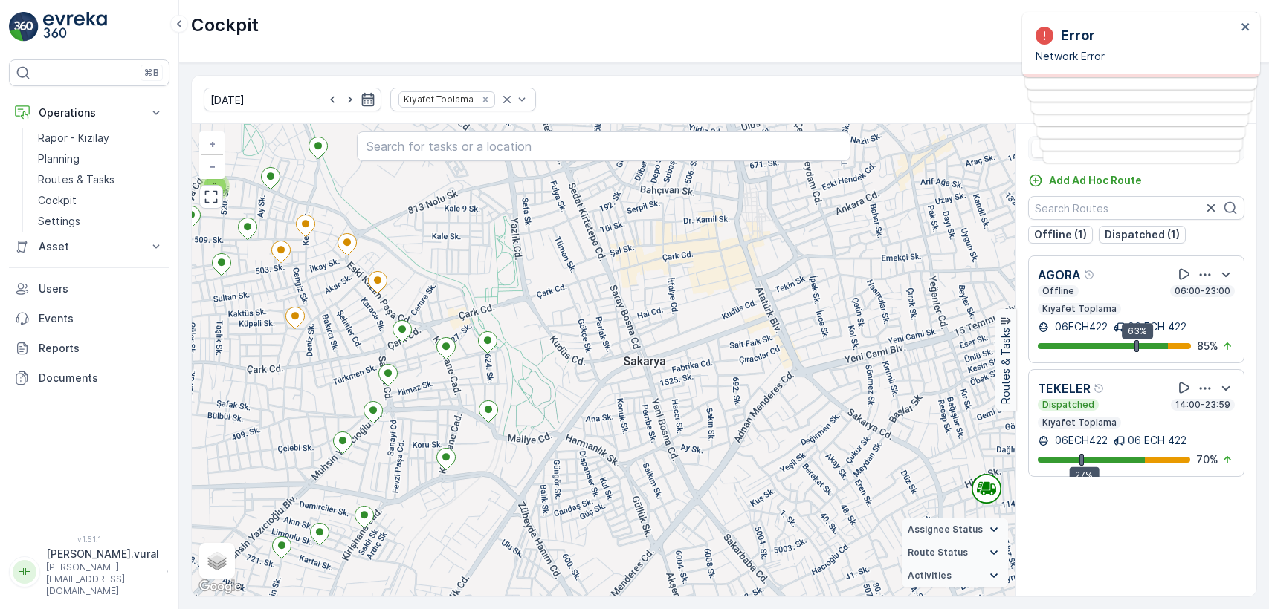  Describe the element at coordinates (1059, 275) in the screenshot. I see `p: AGORA` at that location.